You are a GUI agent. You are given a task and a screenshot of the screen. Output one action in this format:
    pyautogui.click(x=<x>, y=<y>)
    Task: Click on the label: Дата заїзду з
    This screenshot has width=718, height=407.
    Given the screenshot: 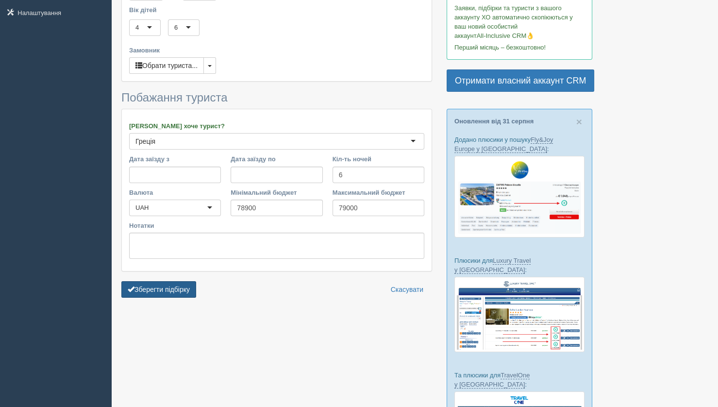 What is the action you would take?
    pyautogui.click(x=175, y=159)
    